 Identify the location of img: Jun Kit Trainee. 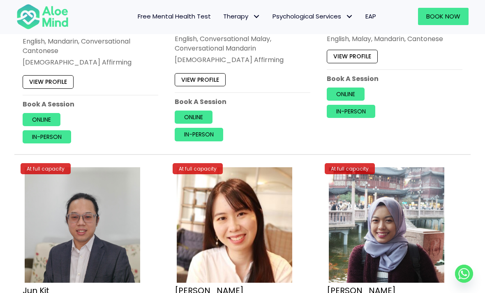
(82, 225).